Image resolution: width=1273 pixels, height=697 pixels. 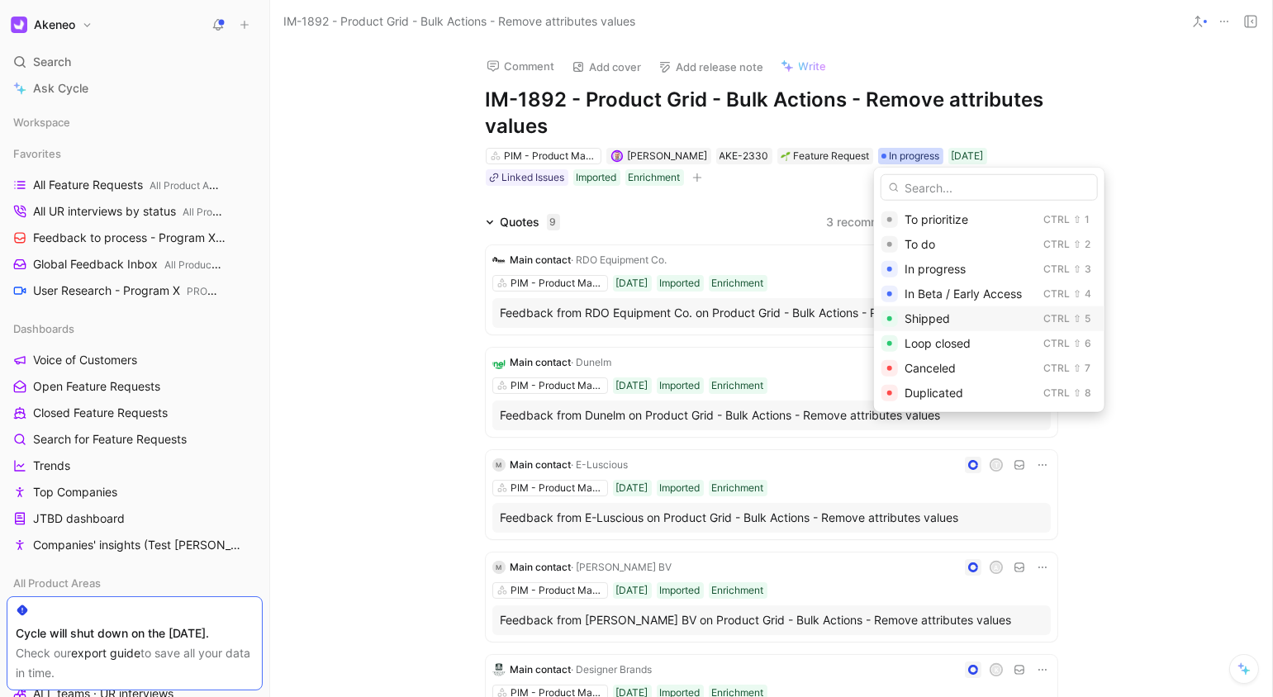 I want to click on div: 3, so click(x=1088, y=269).